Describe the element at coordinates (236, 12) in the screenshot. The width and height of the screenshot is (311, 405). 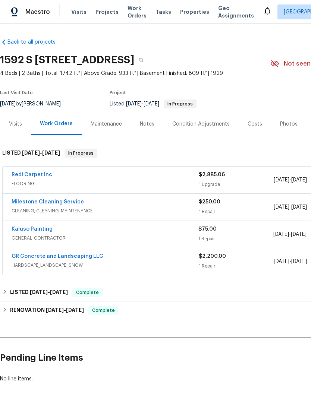
I see `span: Geo Assignments` at that location.